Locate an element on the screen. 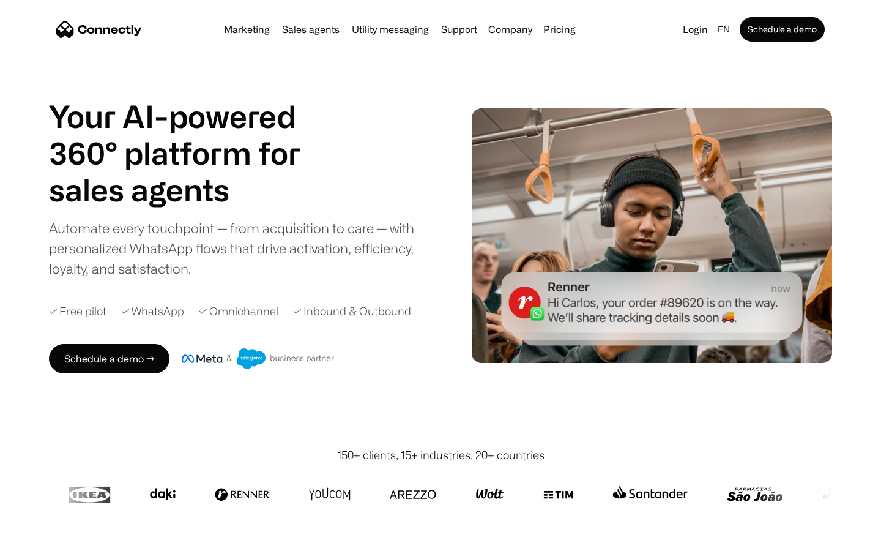  div: Company is located at coordinates (510, 29).